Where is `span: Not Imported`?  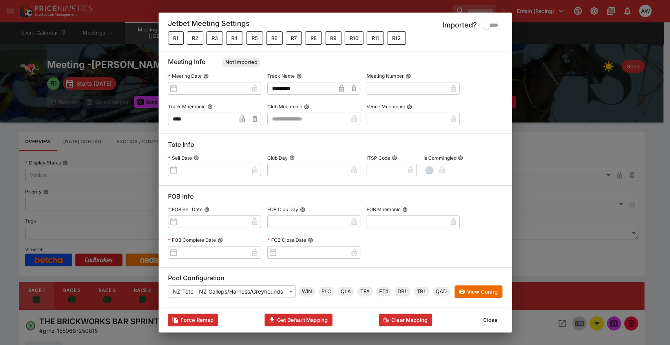 span: Not Imported is located at coordinates (241, 62).